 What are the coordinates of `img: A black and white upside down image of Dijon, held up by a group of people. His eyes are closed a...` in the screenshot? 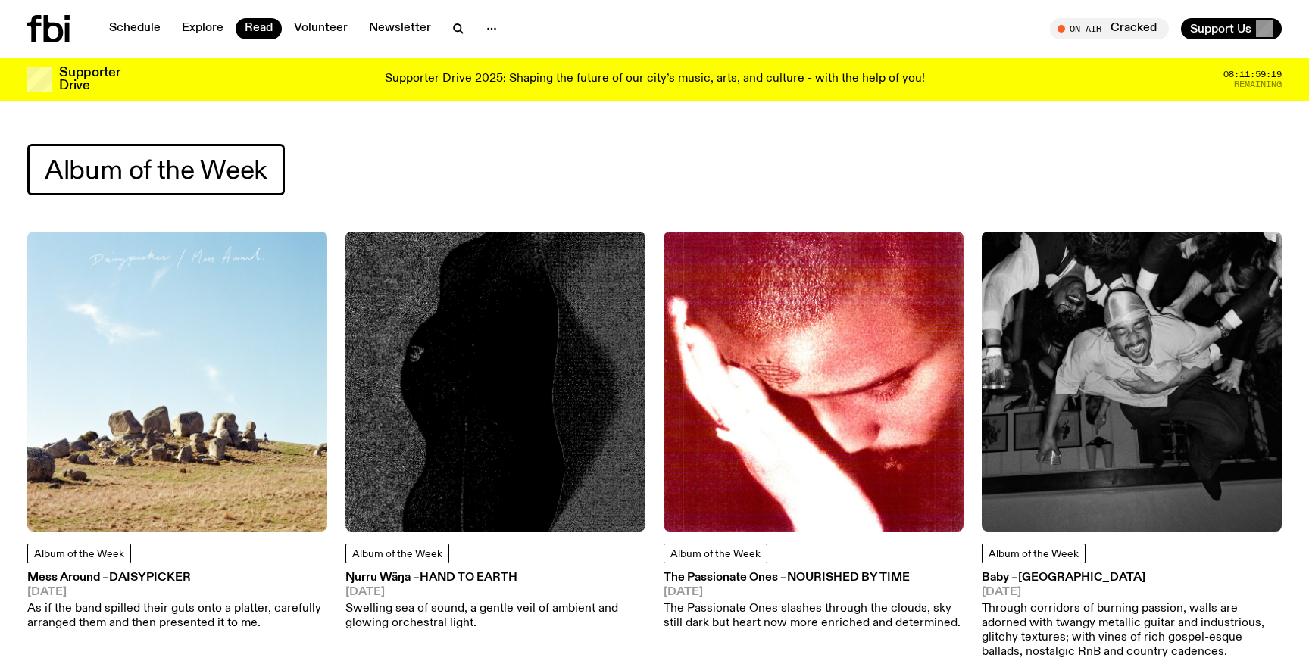 It's located at (1132, 382).